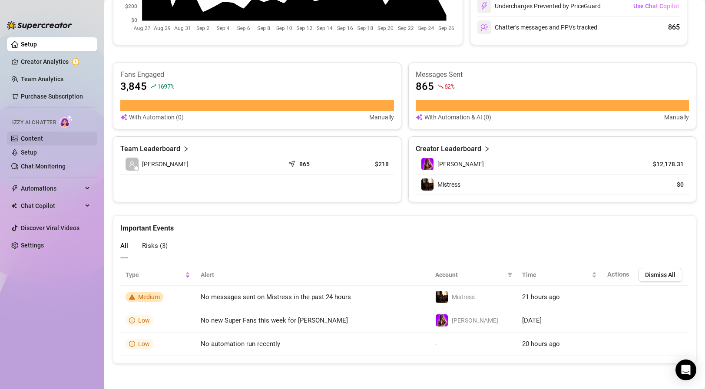 Image resolution: width=705 pixels, height=389 pixels. Describe the element at coordinates (276, 297) in the screenshot. I see `span: No messages sent on Mistress in the past 24 hours` at that location.